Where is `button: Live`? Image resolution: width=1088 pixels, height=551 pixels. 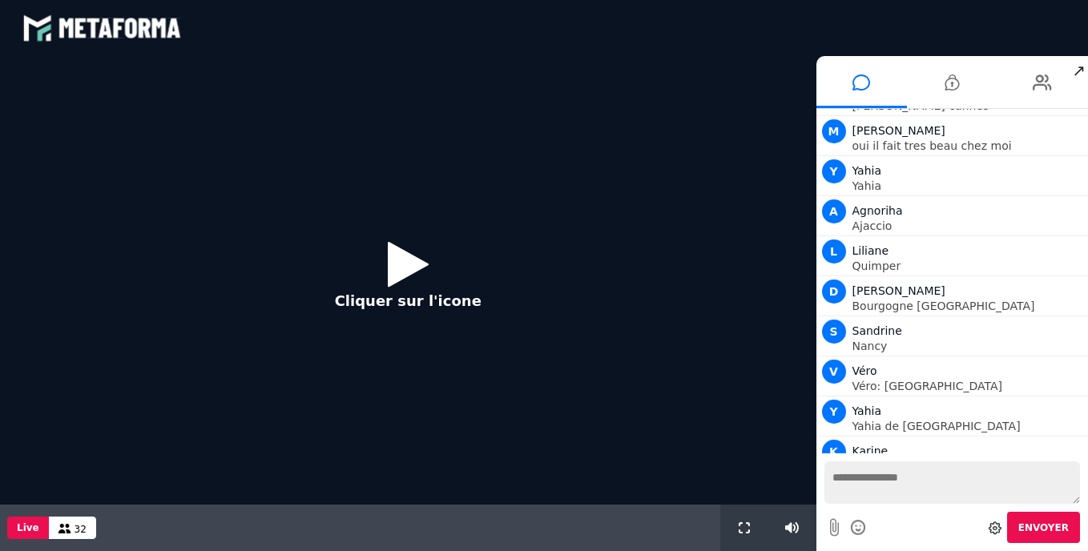 button: Live is located at coordinates (28, 528).